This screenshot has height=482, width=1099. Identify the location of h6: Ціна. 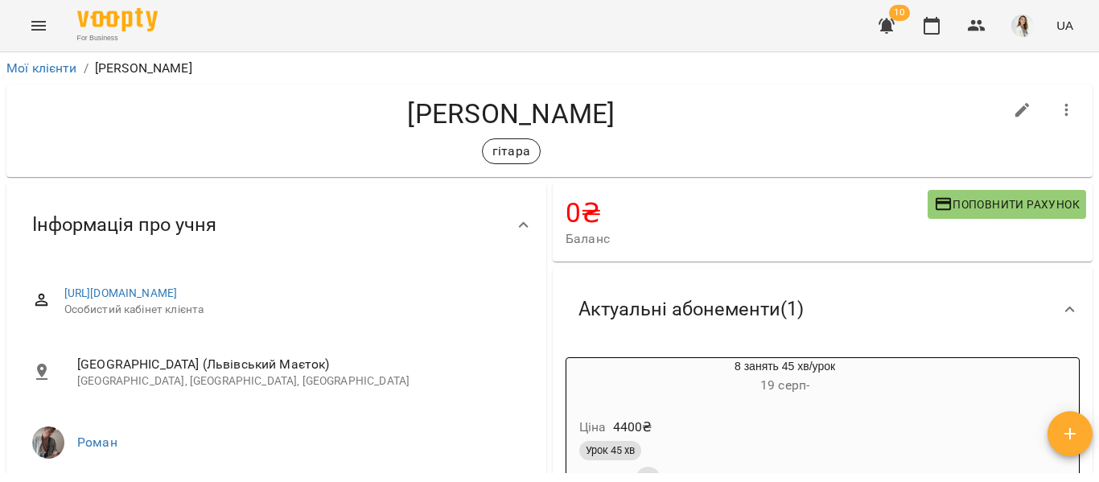
(593, 427).